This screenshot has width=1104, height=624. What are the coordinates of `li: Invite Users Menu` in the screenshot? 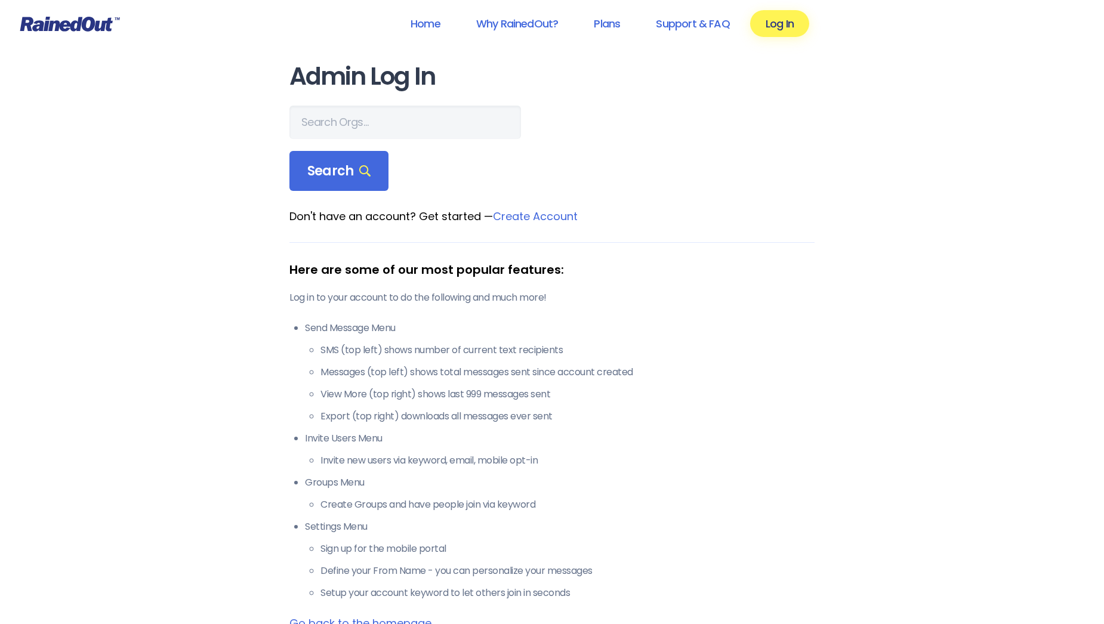 It's located at (560, 449).